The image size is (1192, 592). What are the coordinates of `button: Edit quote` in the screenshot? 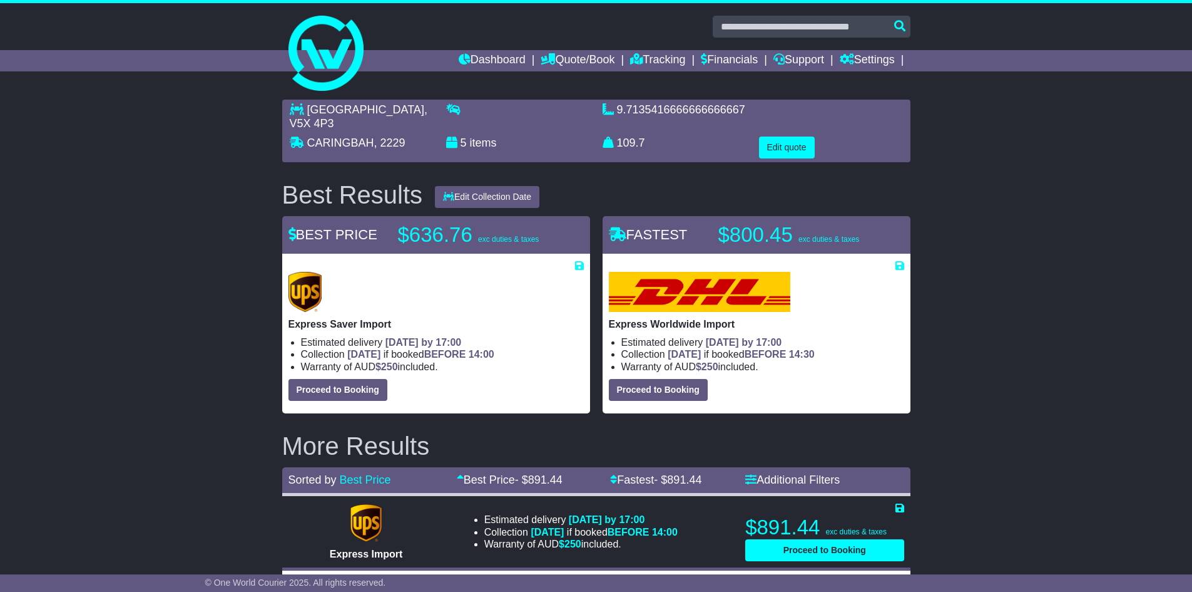 It's located at (787, 147).